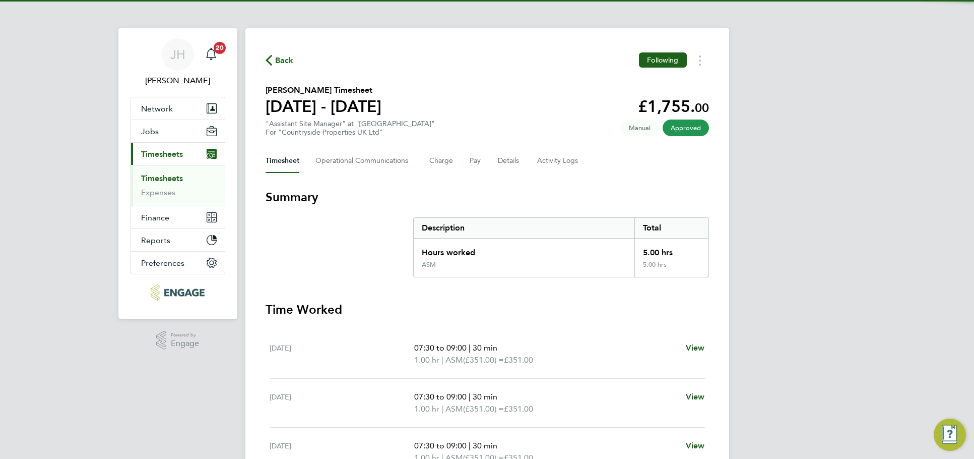 The image size is (974, 459). I want to click on button: Charge, so click(442, 161).